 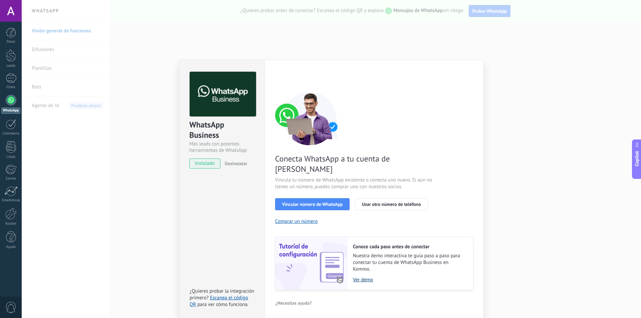 I want to click on span: instalado, so click(x=205, y=164).